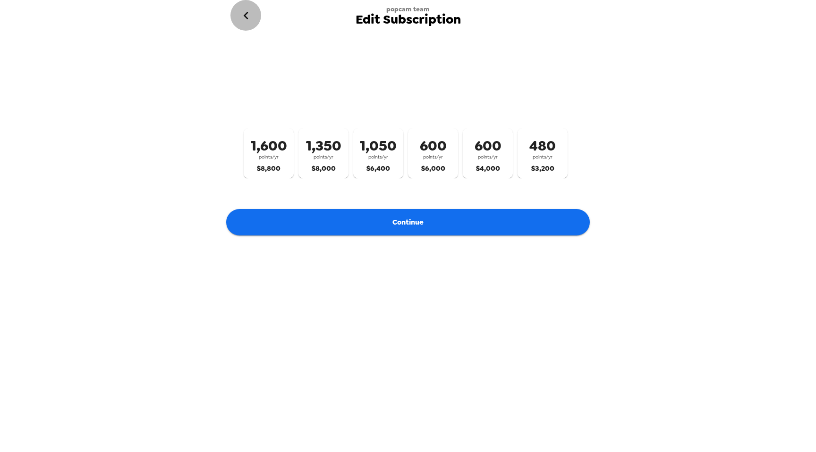  What do you see at coordinates (488, 169) in the screenshot?
I see `h6: $4,000` at bounding box center [488, 169].